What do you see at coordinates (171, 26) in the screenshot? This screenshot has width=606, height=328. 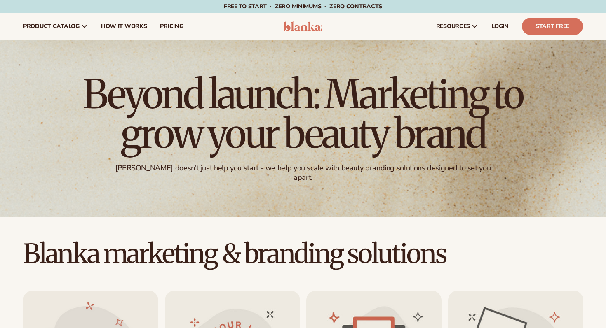 I see `a: pricing` at bounding box center [171, 26].